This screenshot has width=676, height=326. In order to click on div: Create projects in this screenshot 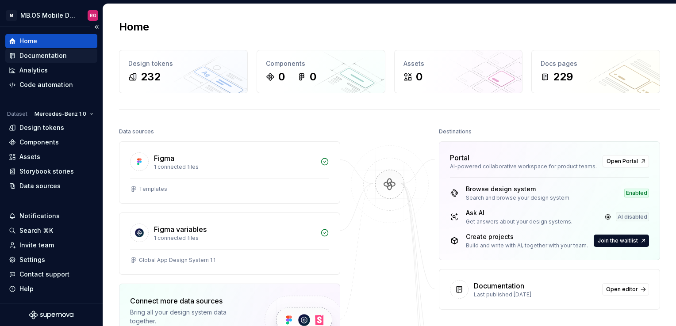, I will do `click(527, 237)`.